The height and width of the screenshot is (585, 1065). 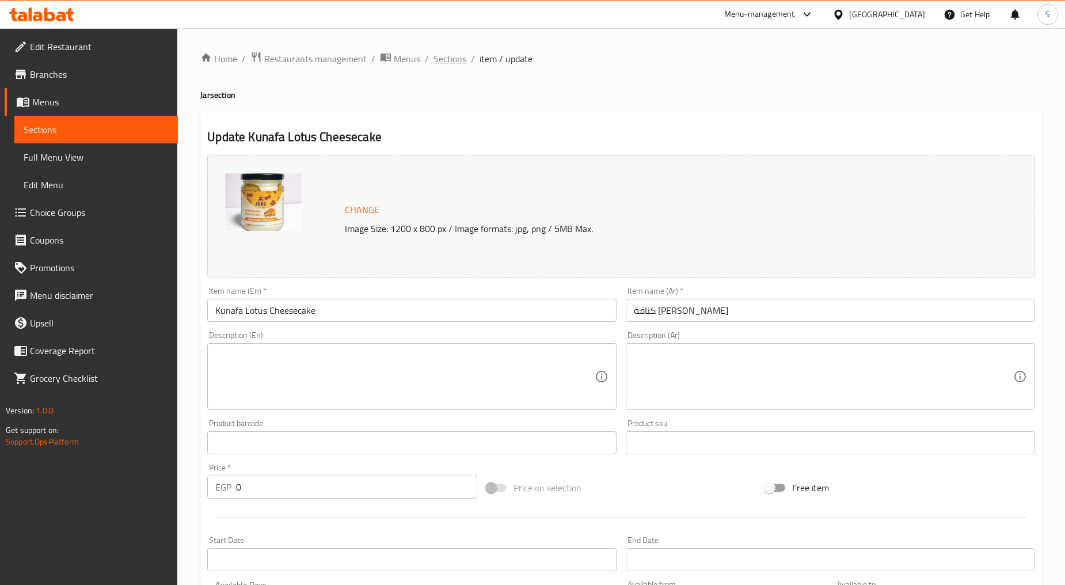 I want to click on img: mmw_638764376143015829, so click(x=263, y=202).